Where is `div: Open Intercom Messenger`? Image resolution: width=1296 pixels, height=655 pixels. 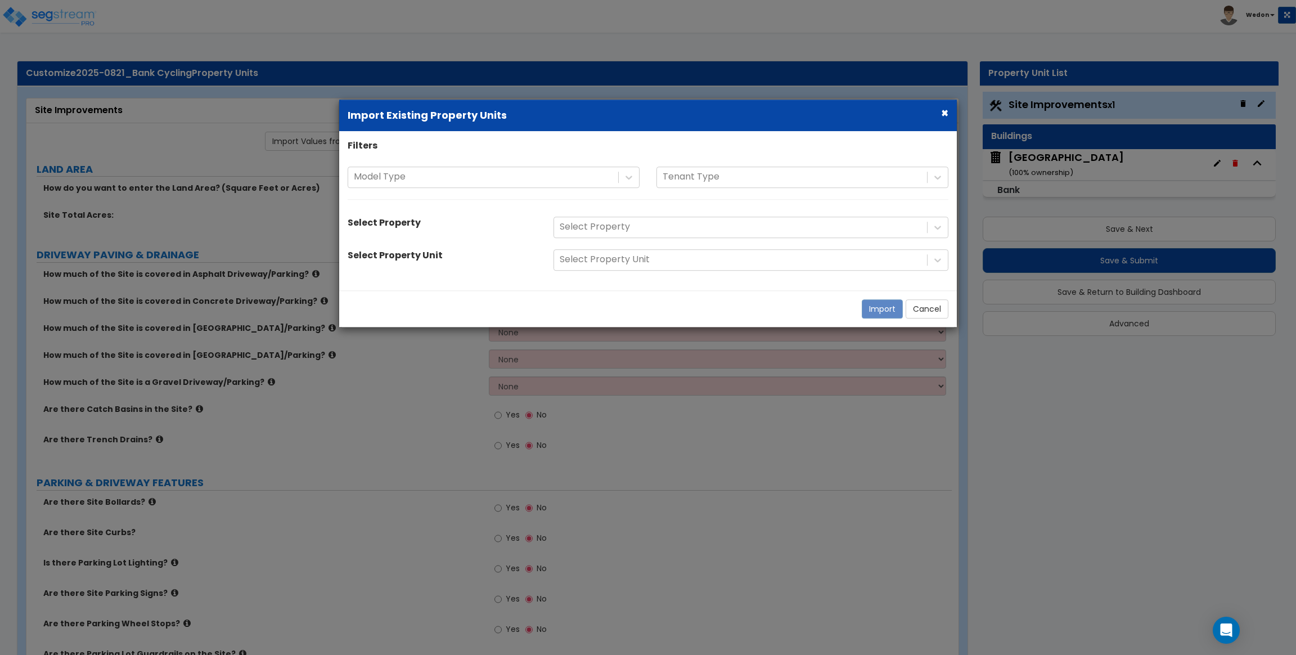 div: Open Intercom Messenger is located at coordinates (1227, 630).